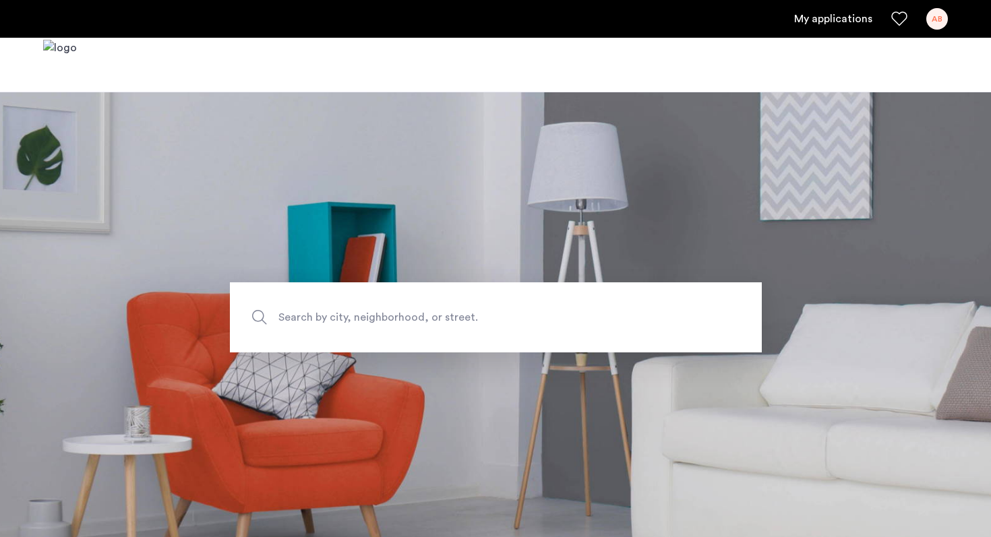  I want to click on a: Cazamio logo, so click(60, 65).